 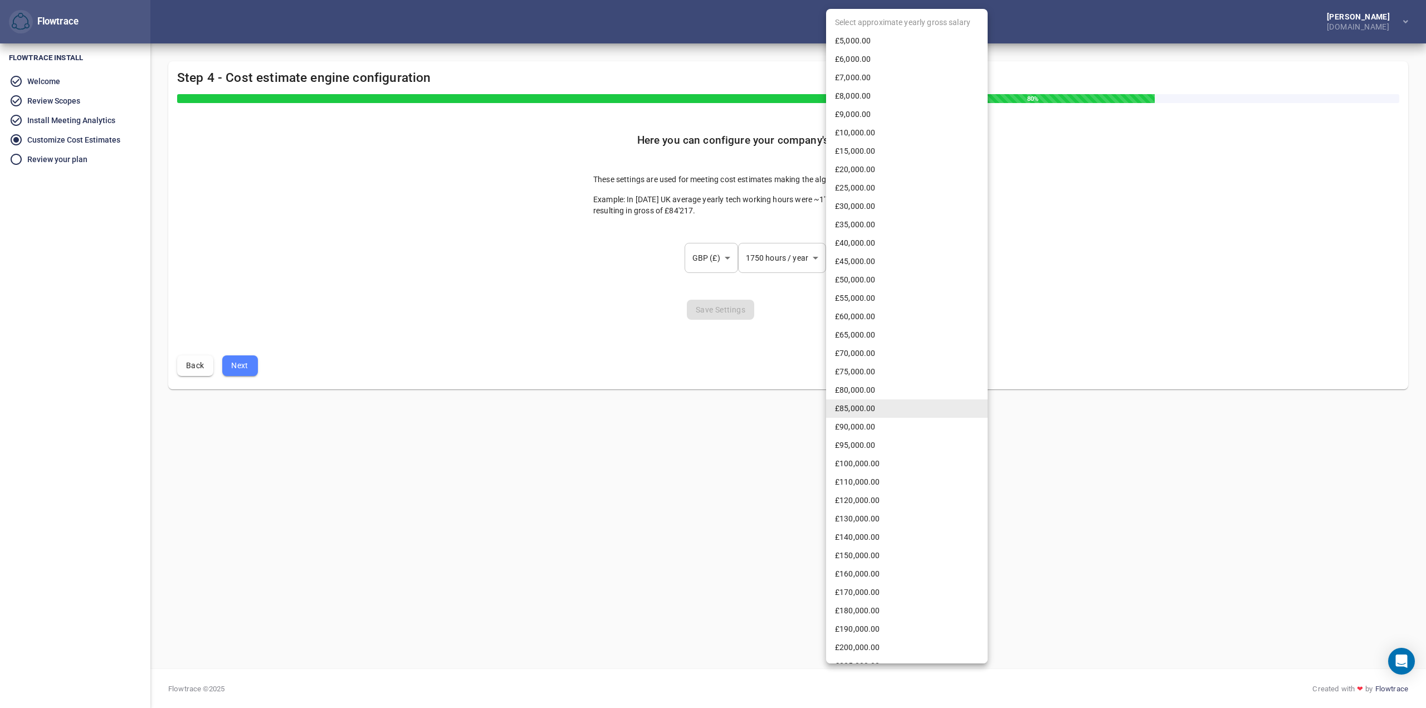 I want to click on li: £35,000.00, so click(x=907, y=225).